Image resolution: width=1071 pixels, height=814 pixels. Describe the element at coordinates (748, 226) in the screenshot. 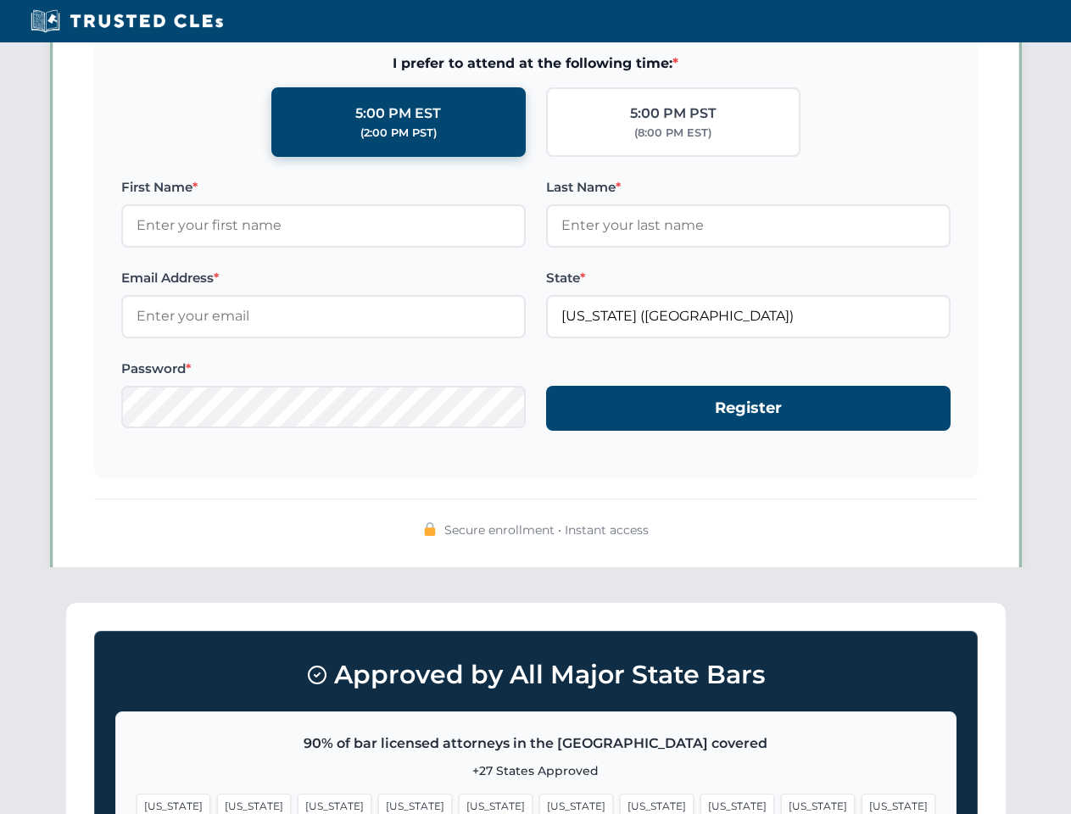

I see `input: Enter your last name` at that location.